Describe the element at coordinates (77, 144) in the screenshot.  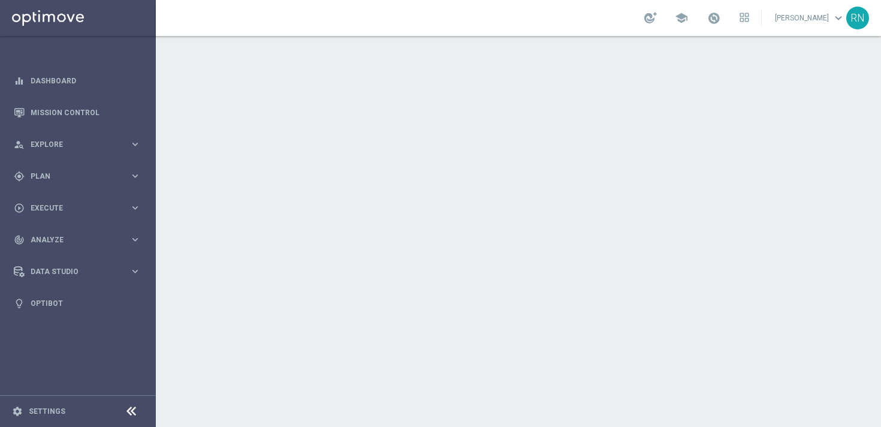
I see `div: person_search Explore keyboard_arrow_right` at that location.